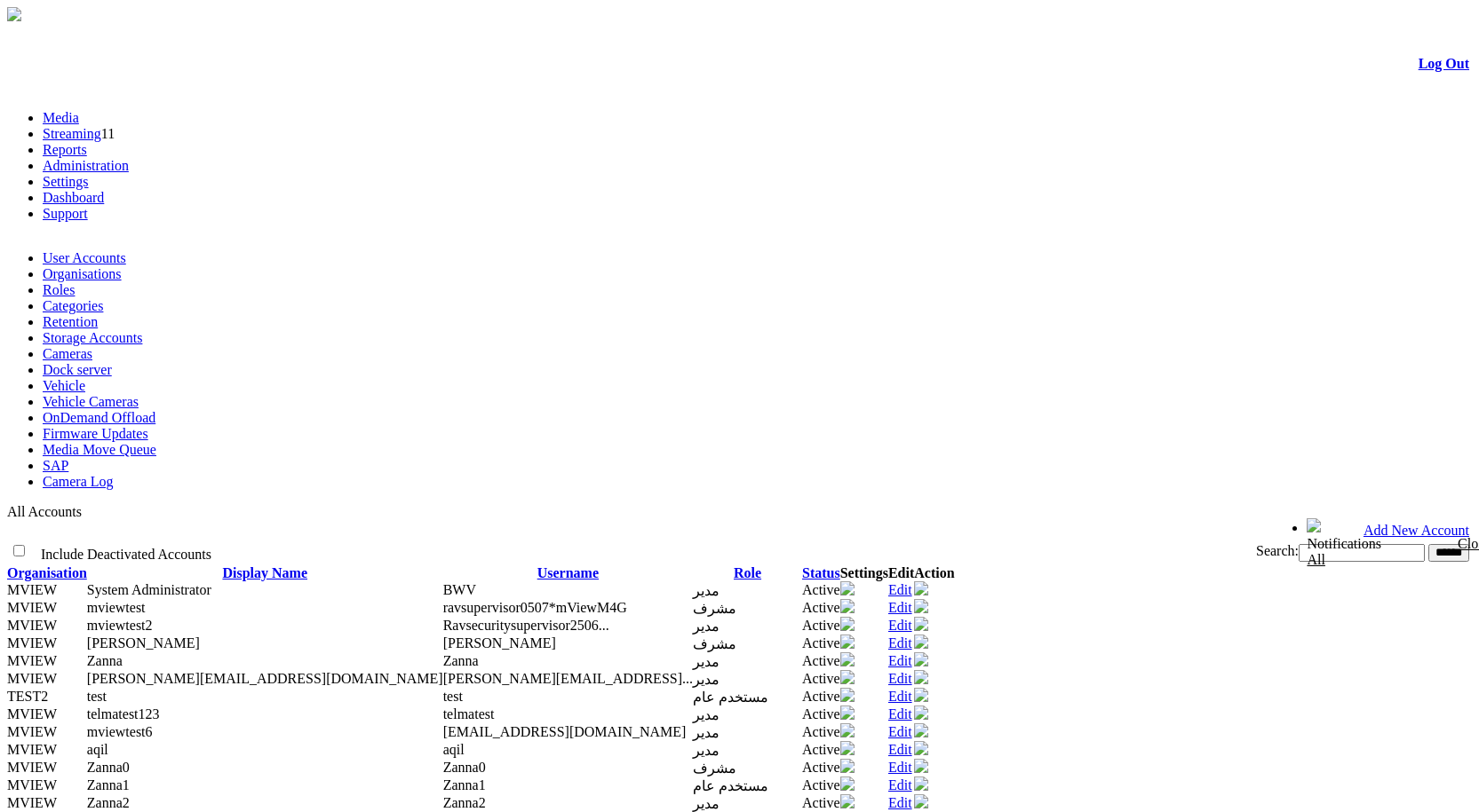 This screenshot has width=1479, height=812. What do you see at coordinates (72, 305) in the screenshot?
I see `a: Categories` at bounding box center [72, 305].